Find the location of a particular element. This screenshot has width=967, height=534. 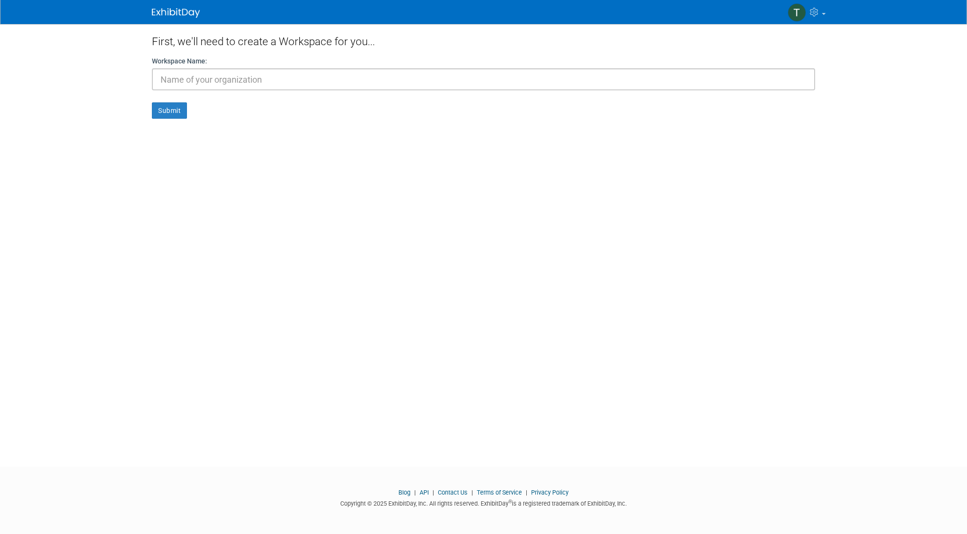

a: Contact Us is located at coordinates (453, 492).